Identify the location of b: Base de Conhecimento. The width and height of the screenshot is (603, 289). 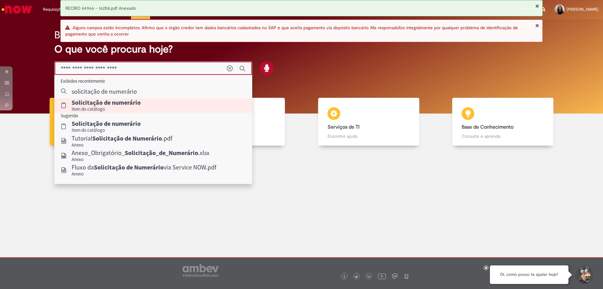
(488, 127).